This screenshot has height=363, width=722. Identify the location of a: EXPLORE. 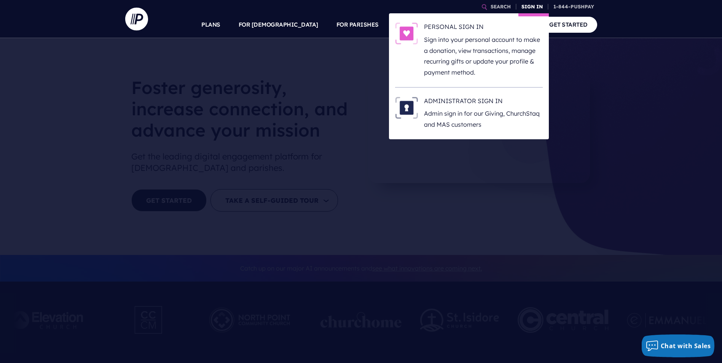
(462, 25).